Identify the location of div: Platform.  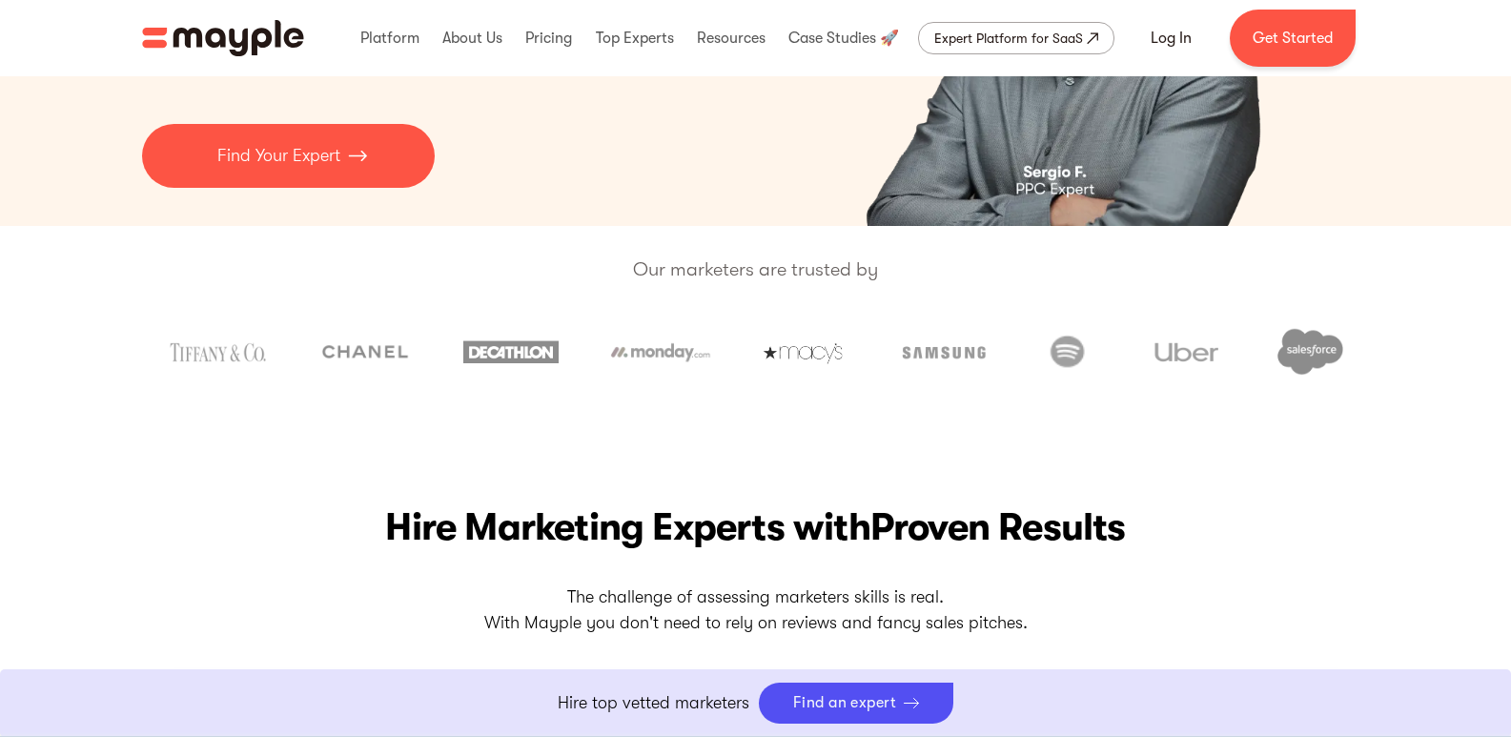
(390, 38).